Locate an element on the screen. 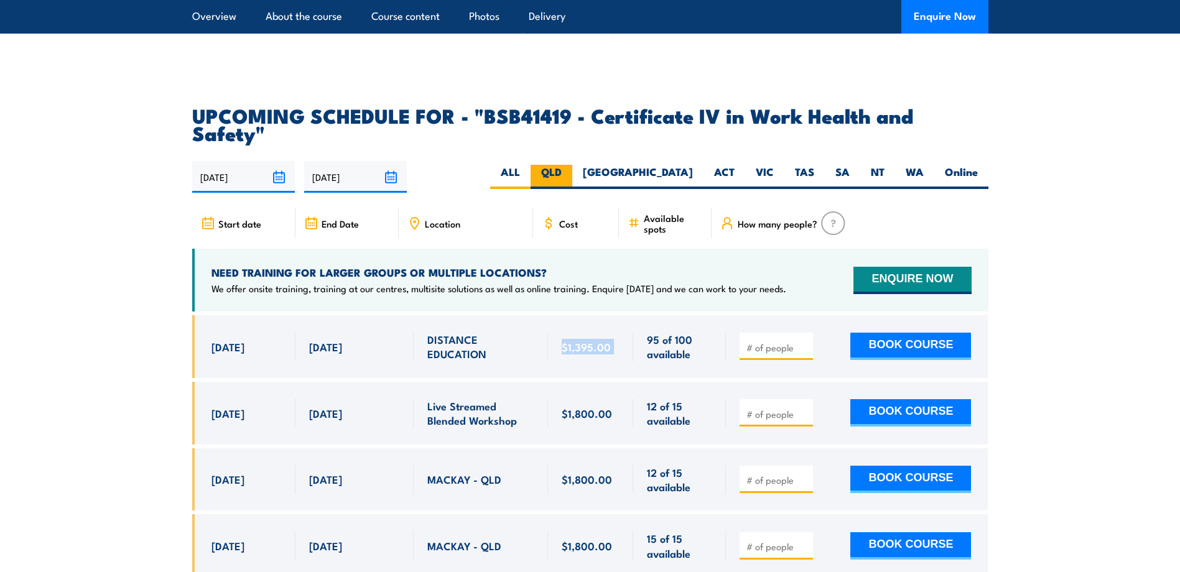 This screenshot has width=1180, height=572. span: Start date is located at coordinates (240, 223).